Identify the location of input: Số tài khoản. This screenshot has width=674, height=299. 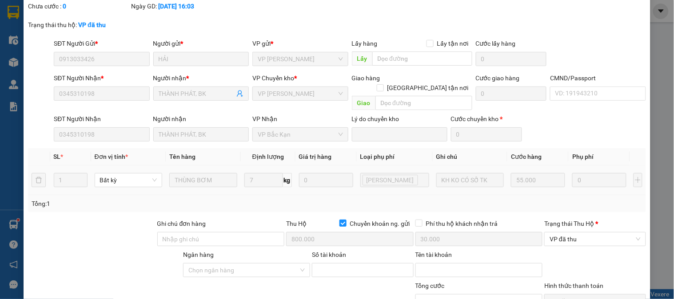
(363, 271).